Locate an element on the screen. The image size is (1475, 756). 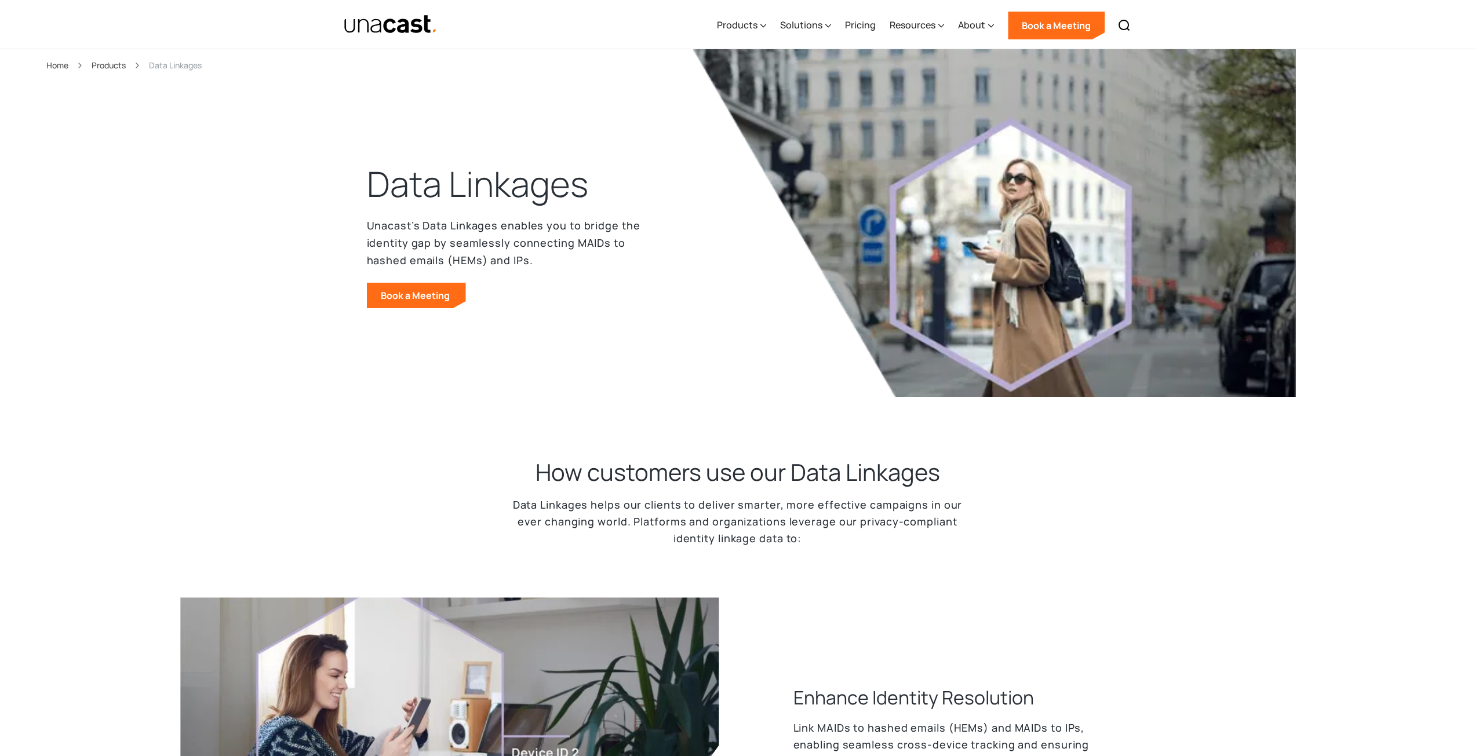
p: Unacast’s Data Linkages enables you to bridge the identity gap by seamlessly connecting MAIDs to ... is located at coordinates (518, 243).